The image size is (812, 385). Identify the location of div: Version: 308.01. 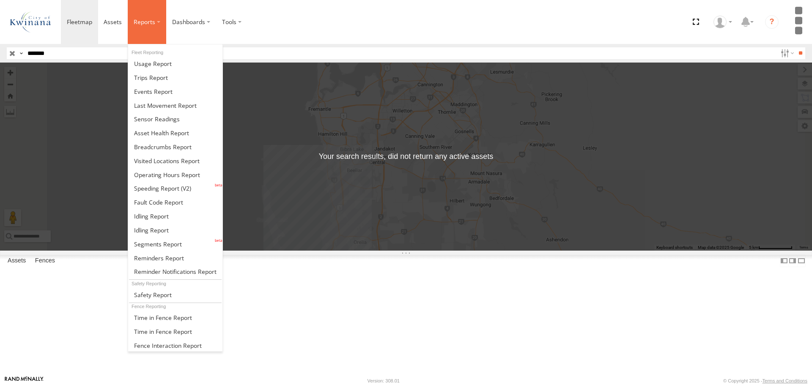
(384, 381).